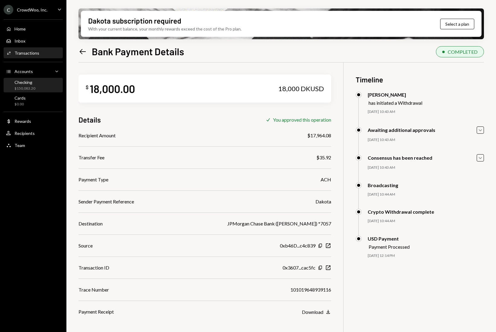 The height and width of the screenshot is (332, 496). I want to click on div: Home, so click(20, 29).